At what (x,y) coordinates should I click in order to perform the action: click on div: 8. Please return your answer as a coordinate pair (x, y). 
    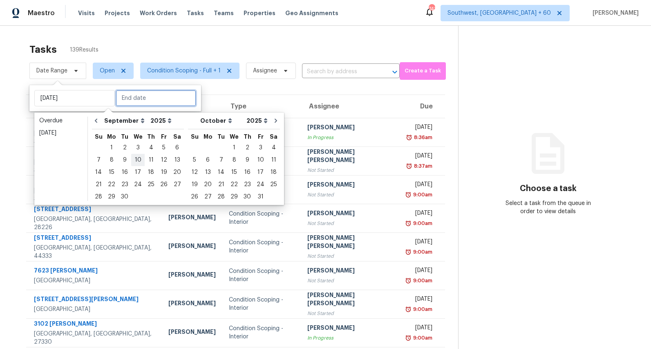
    Looking at the image, I should click on (234, 160).